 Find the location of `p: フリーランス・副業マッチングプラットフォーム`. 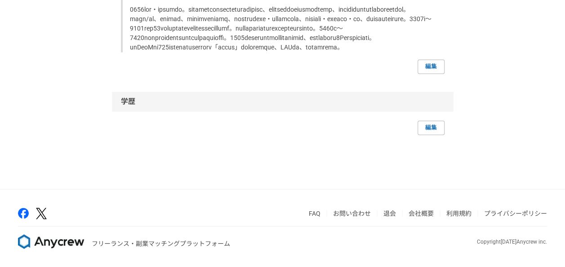

p: フリーランス・副業マッチングプラットフォーム is located at coordinates (161, 243).